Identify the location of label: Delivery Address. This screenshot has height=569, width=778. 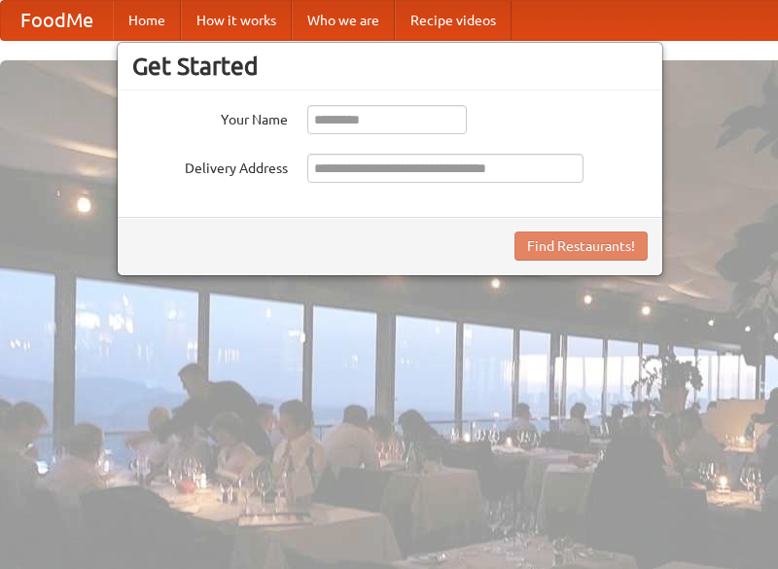
(210, 165).